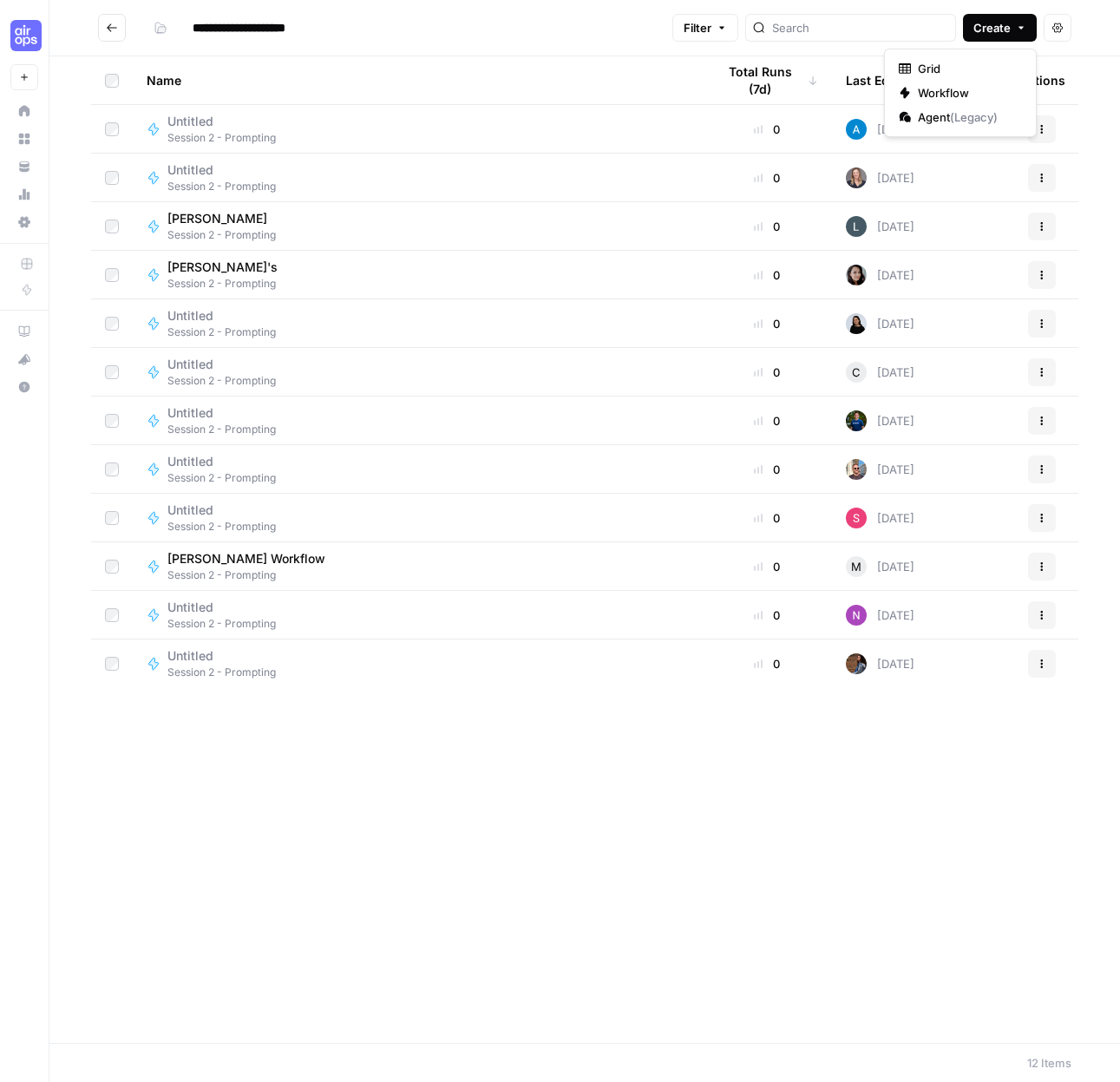 This screenshot has height=1082, width=1120. What do you see at coordinates (966, 117) in the screenshot?
I see `span: Agent` at bounding box center [966, 117].